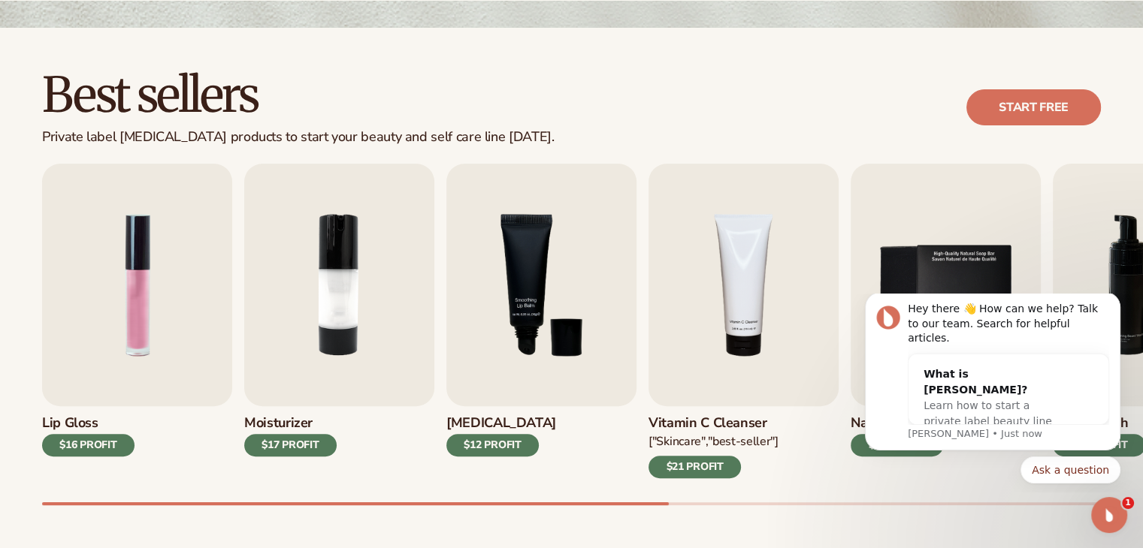 This screenshot has height=548, width=1143. I want to click on h3: Lip Gloss, so click(88, 424).